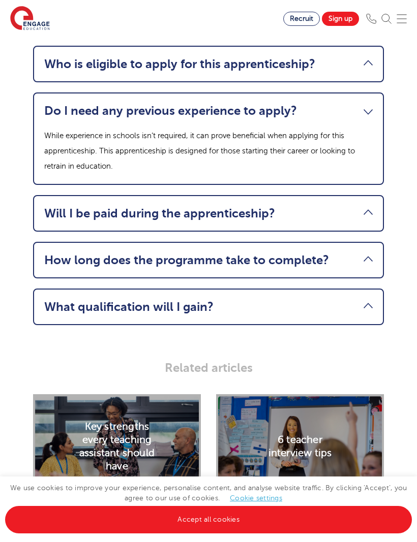  Describe the element at coordinates (300, 446) in the screenshot. I see `a: 6 teacher interview tips` at that location.